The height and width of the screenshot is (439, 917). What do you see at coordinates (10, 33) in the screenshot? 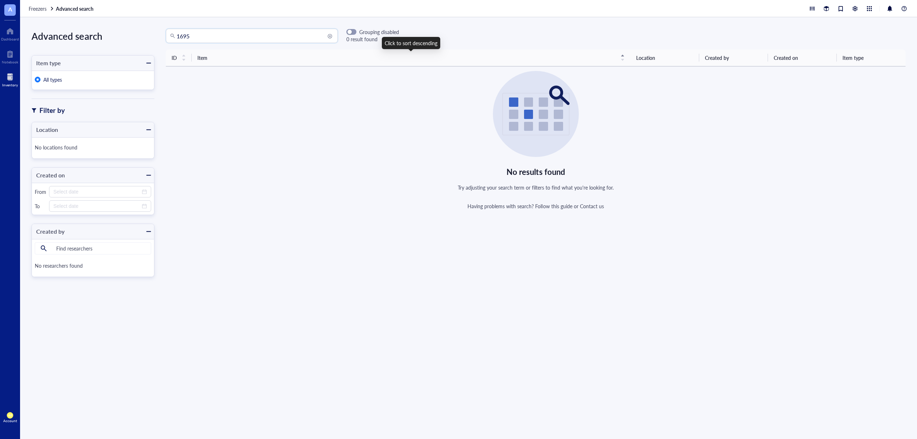
I see `a: Dashboard` at bounding box center [10, 33].